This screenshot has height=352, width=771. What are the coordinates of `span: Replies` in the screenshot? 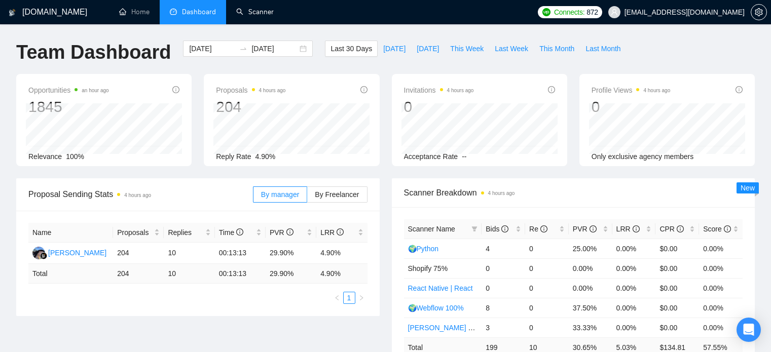 It's located at (185, 233).